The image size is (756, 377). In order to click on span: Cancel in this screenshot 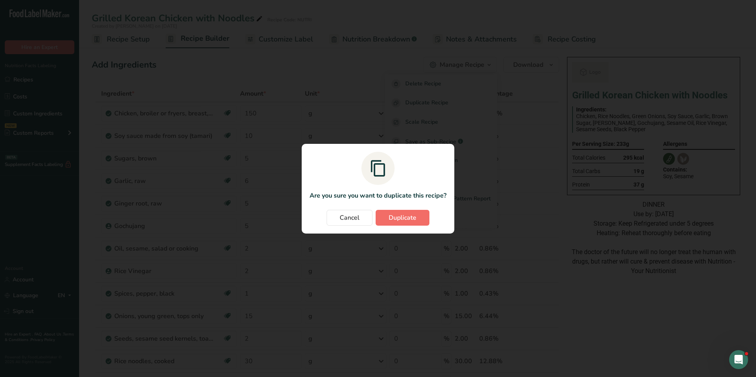, I will do `click(350, 218)`.